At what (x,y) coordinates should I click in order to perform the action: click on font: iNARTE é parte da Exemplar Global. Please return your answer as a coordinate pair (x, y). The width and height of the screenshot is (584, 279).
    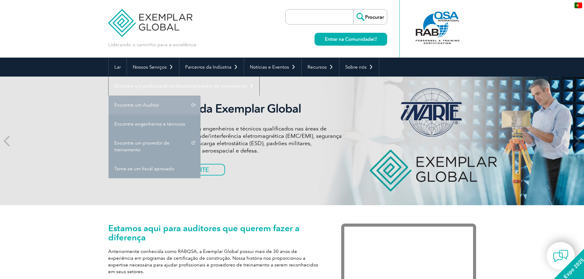
    Looking at the image, I should click on (209, 109).